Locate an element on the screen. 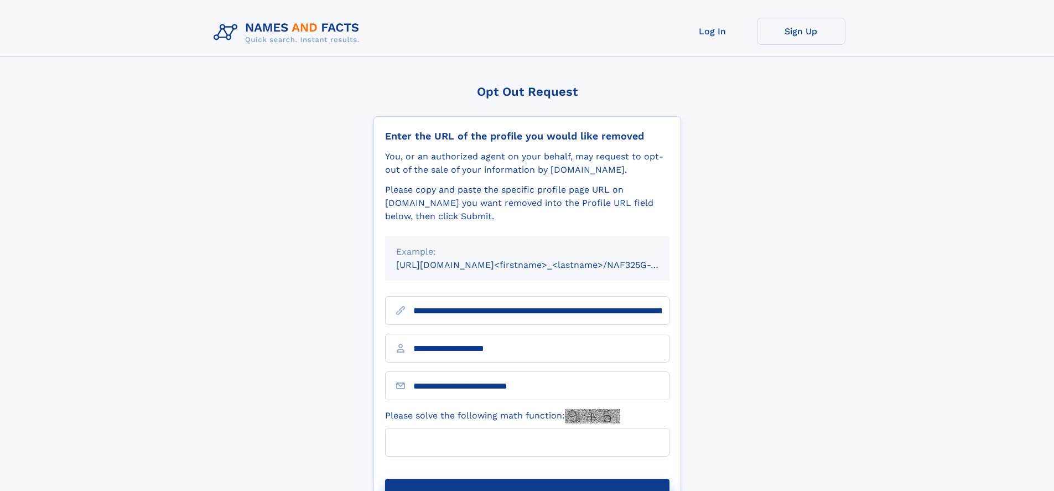 This screenshot has height=491, width=1054. label: Please solve the following math function: is located at coordinates (502, 416).